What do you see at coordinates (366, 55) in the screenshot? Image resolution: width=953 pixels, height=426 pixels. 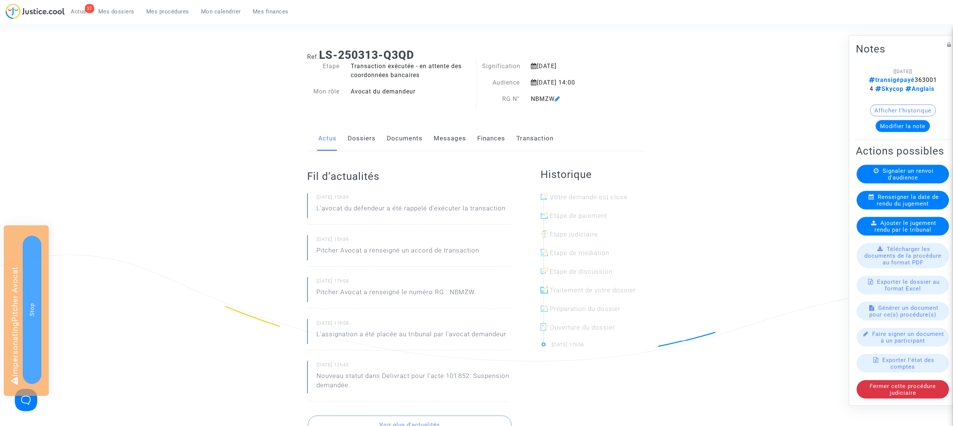 I see `b: LS-250313-Q3QD` at bounding box center [366, 55].